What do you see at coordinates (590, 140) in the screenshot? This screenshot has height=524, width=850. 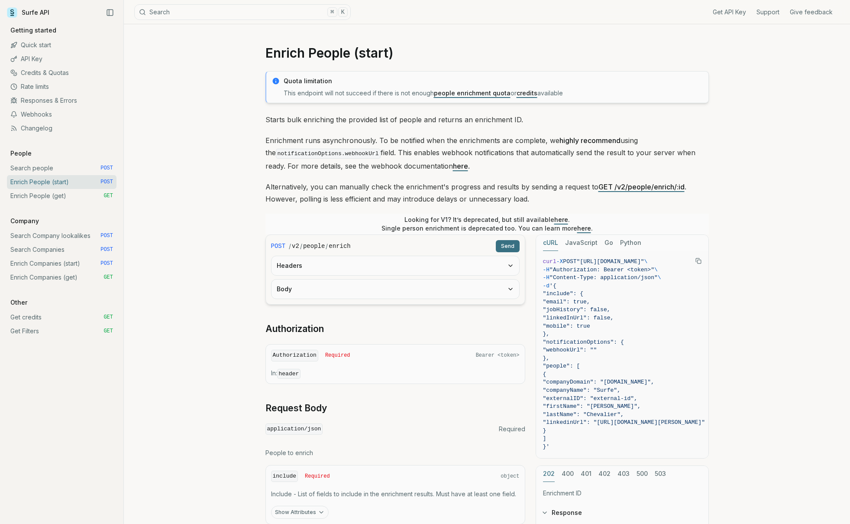 I see `strong: highly recommend` at bounding box center [590, 140].